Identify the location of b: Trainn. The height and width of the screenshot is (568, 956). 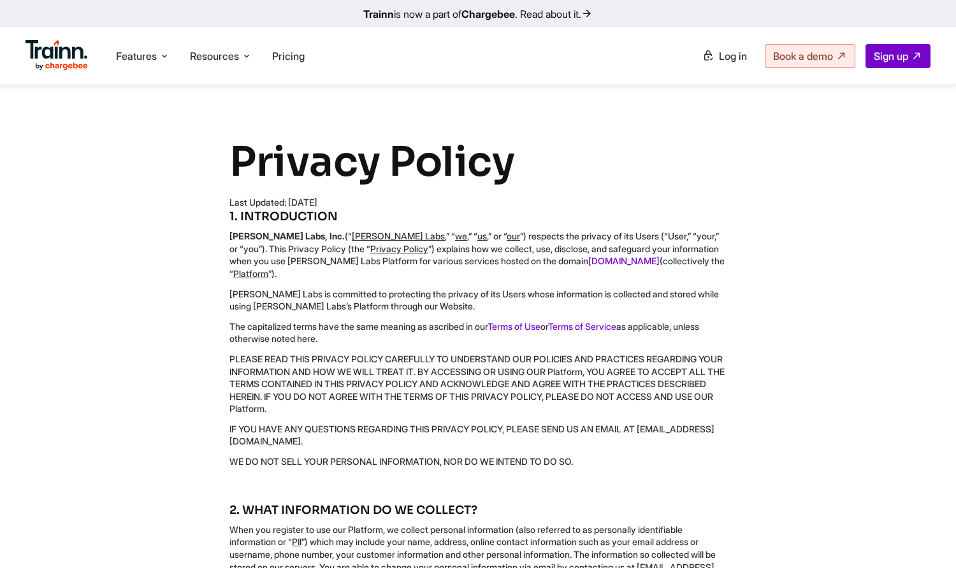
(379, 14).